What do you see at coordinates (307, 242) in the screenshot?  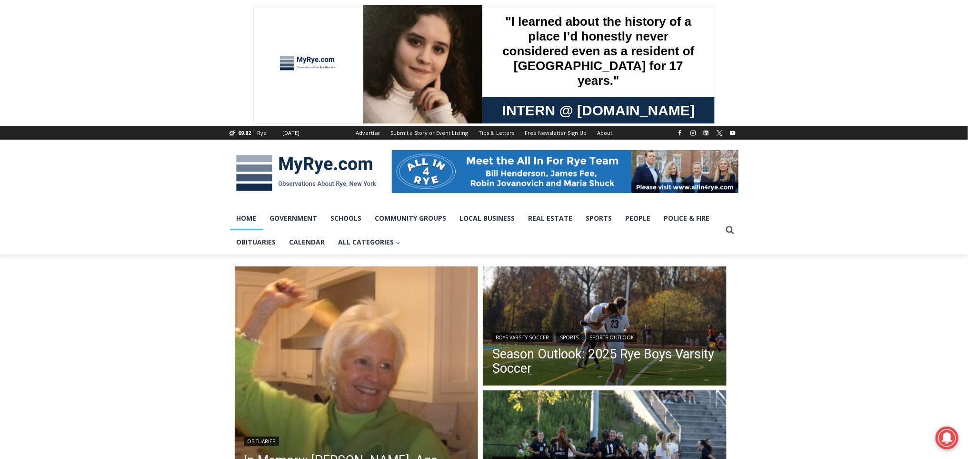 I see `a: Calendar` at bounding box center [307, 242].